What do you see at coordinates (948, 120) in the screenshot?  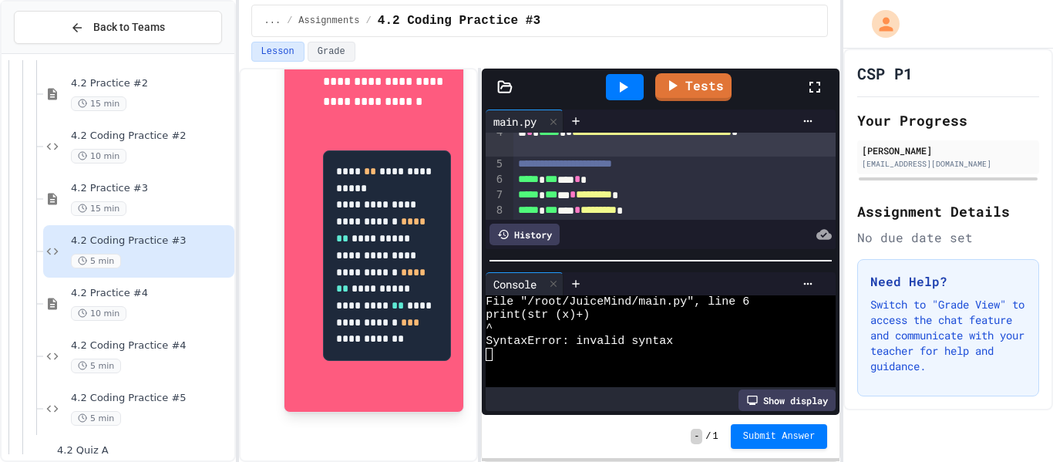 I see `h2: Your Progress` at bounding box center [948, 120].